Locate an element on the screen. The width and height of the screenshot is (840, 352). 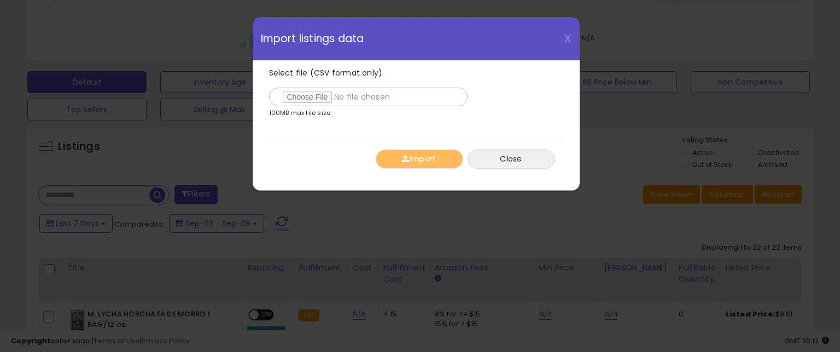
p: 100MB max file size is located at coordinates (300, 113).